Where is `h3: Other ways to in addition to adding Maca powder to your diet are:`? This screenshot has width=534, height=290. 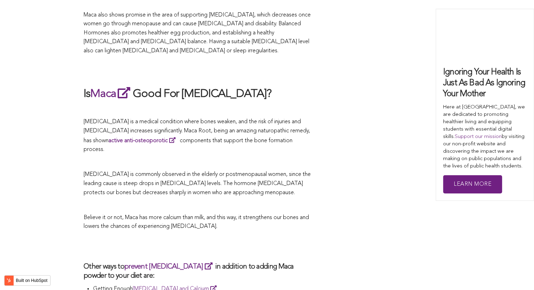
h3: Other ways to in addition to adding Maca powder to your diet are: is located at coordinates (198, 271).